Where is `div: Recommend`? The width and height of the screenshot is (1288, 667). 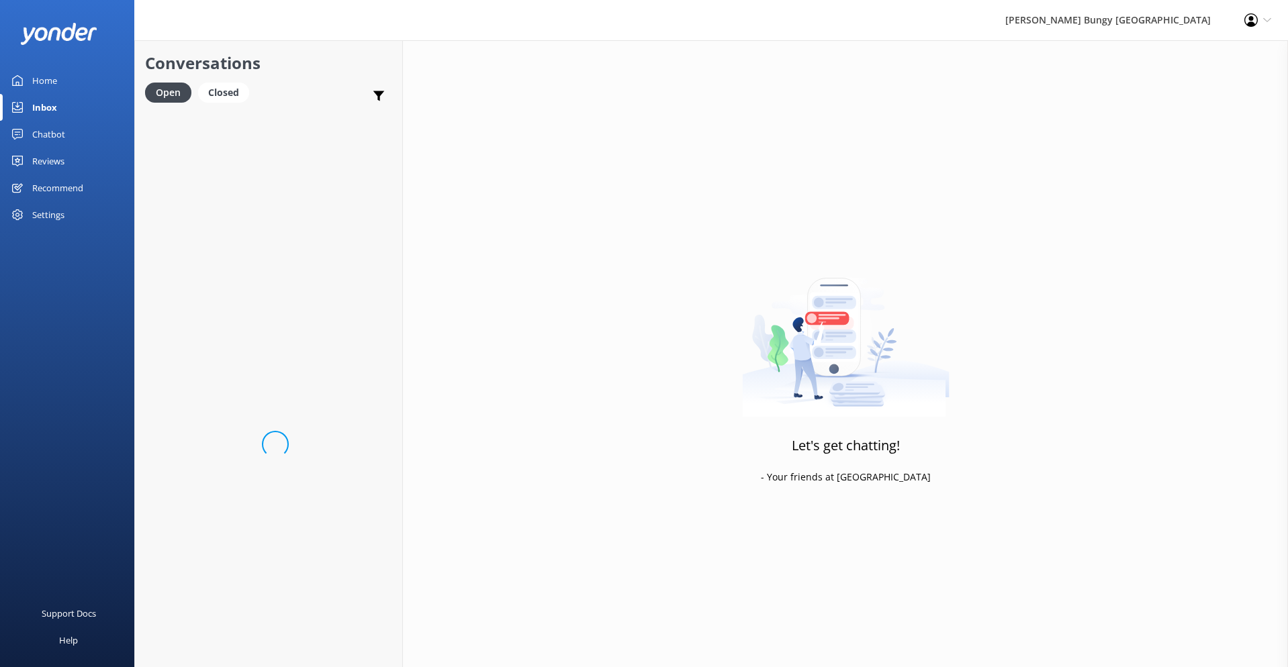
div: Recommend is located at coordinates (58, 188).